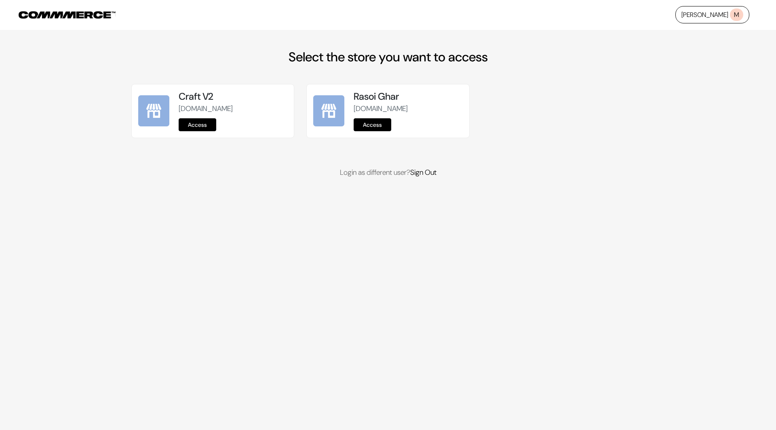 Image resolution: width=776 pixels, height=430 pixels. Describe the element at coordinates (408, 97) in the screenshot. I see `h5: Rasoi Ghar` at that location.